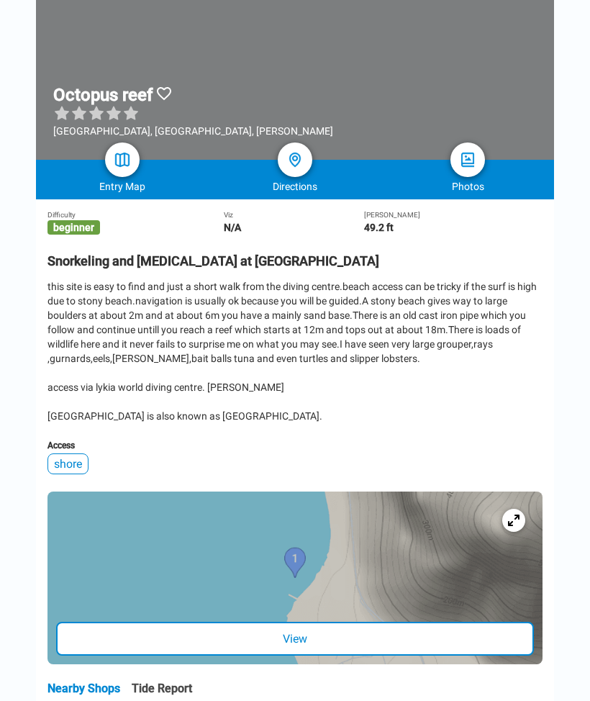 This screenshot has height=701, width=590. Describe the element at coordinates (122, 160) in the screenshot. I see `img: map` at that location.